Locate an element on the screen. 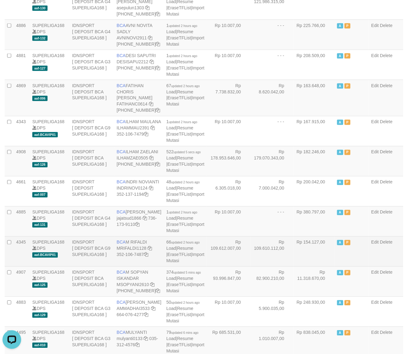 Image resolution: width=408 pixels, height=354 pixels. td: 4345 is located at coordinates (22, 252).